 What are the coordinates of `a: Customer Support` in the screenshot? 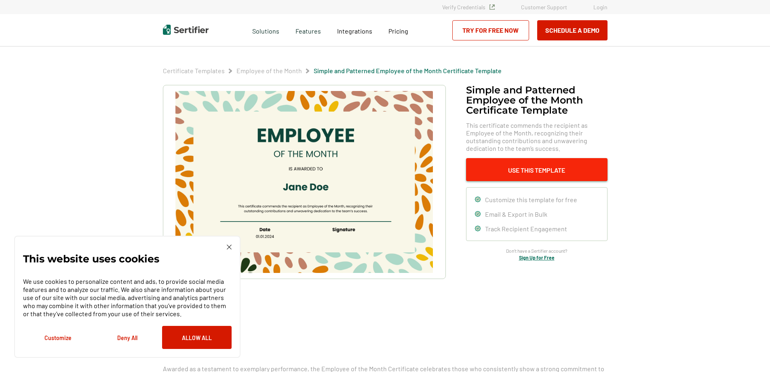 It's located at (544, 7).